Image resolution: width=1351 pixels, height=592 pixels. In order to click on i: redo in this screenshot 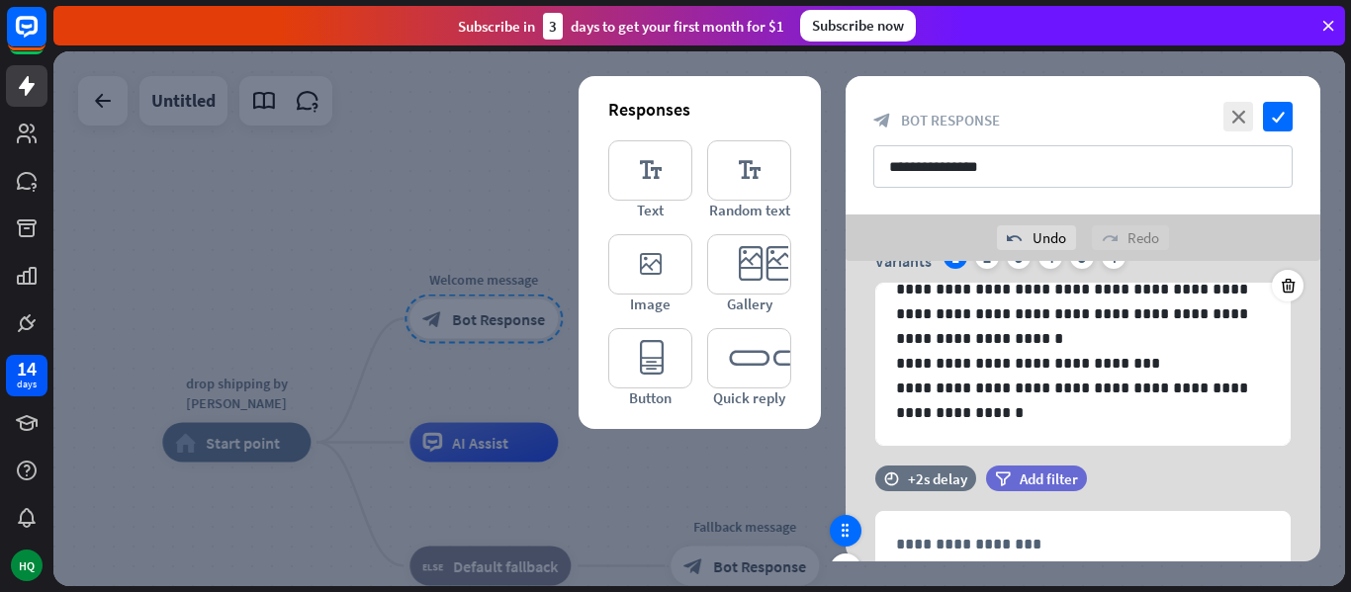, I will do `click(1110, 238)`.